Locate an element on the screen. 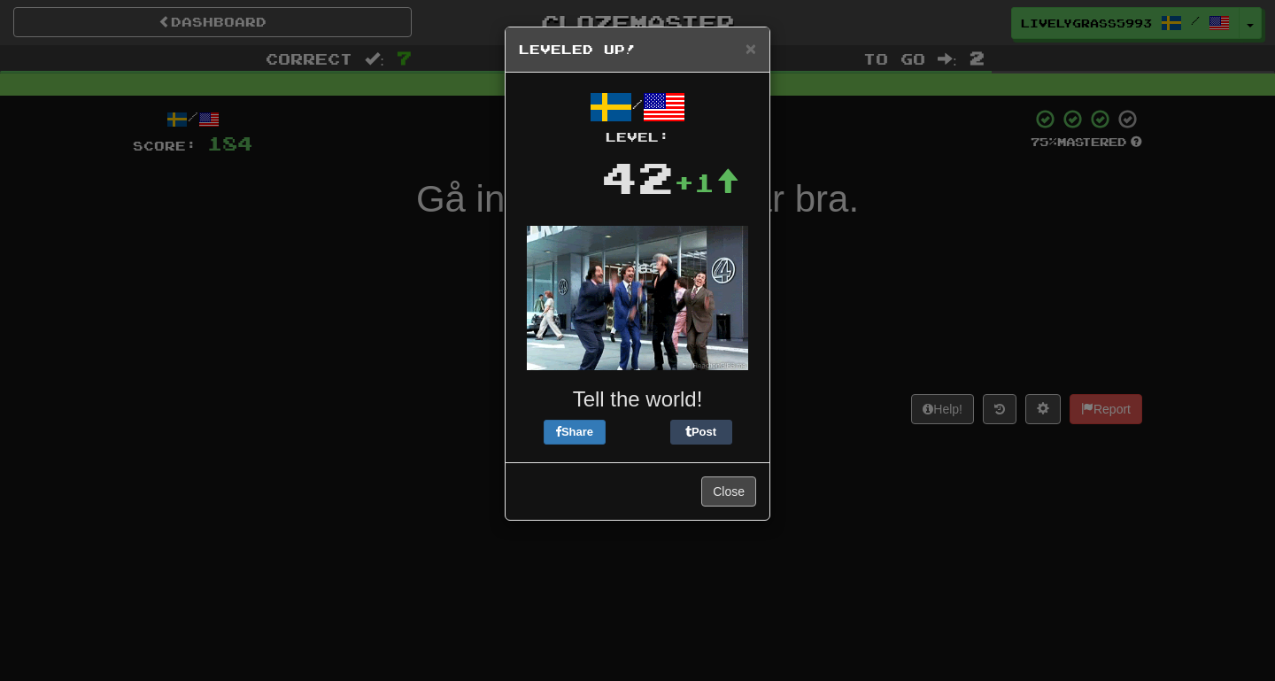  h3: Tell the world! is located at coordinates (637, 399).